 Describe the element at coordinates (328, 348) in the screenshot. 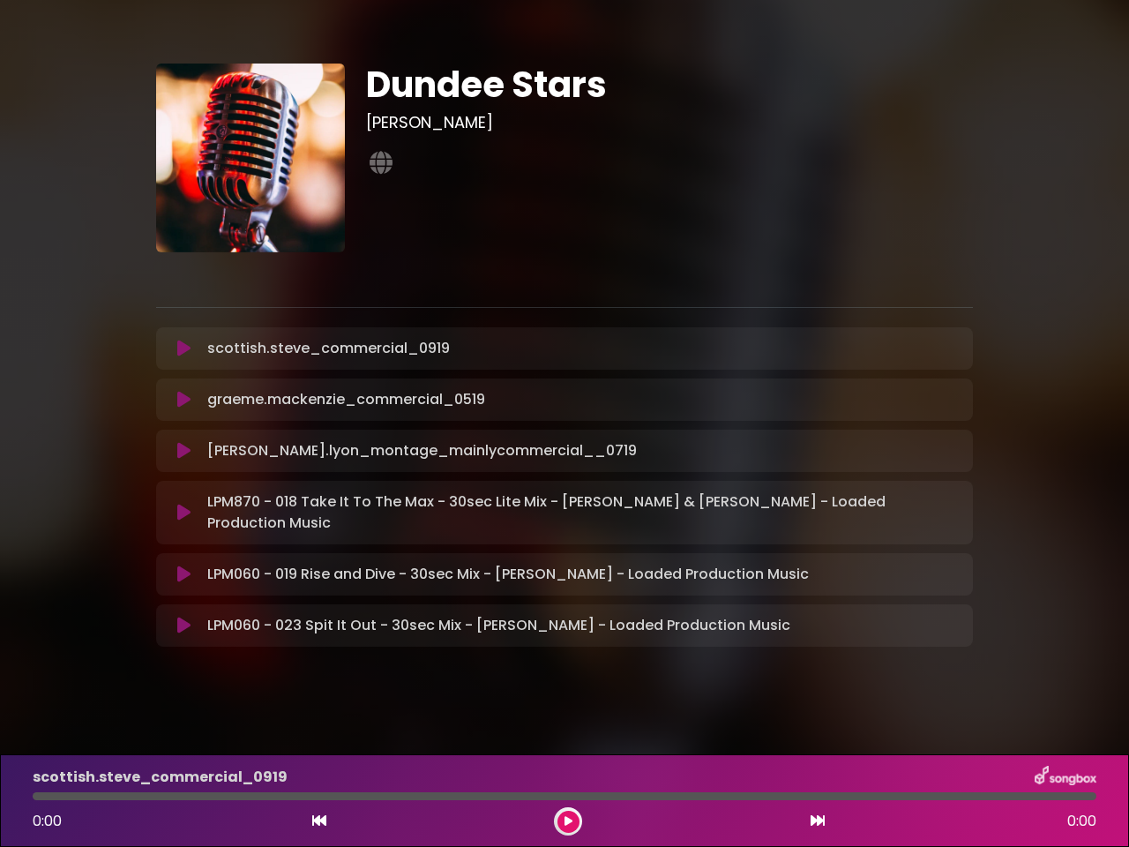

I see `p: scottish.steve_commercial_0919` at that location.